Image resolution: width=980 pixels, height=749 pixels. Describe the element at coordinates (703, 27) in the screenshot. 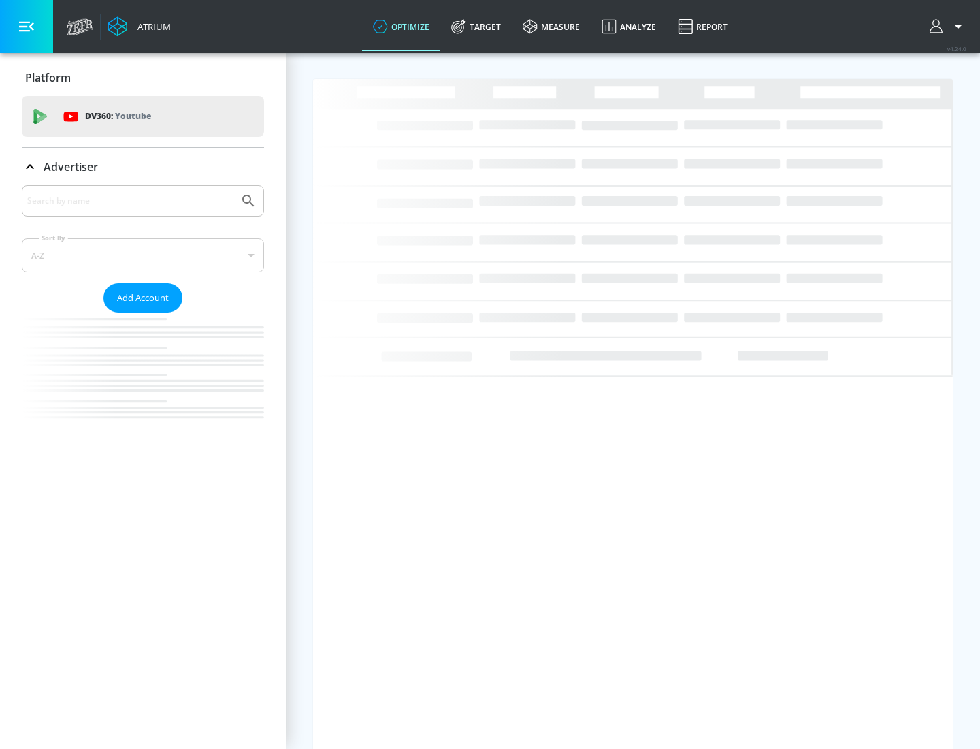

I see `a: Report` at that location.